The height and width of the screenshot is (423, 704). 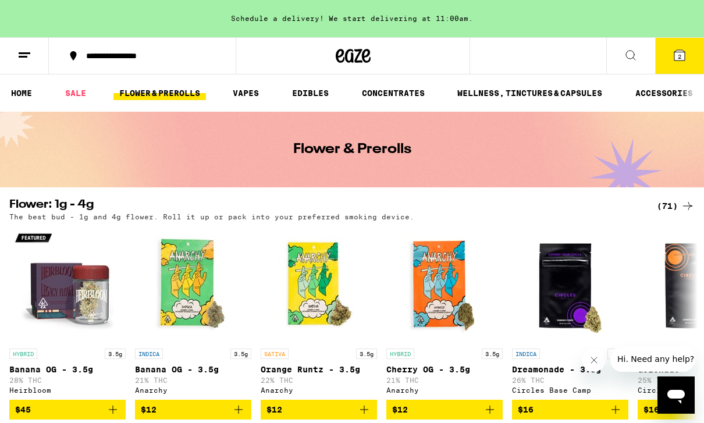 What do you see at coordinates (570, 380) in the screenshot?
I see `p: 26% THC` at bounding box center [570, 380].